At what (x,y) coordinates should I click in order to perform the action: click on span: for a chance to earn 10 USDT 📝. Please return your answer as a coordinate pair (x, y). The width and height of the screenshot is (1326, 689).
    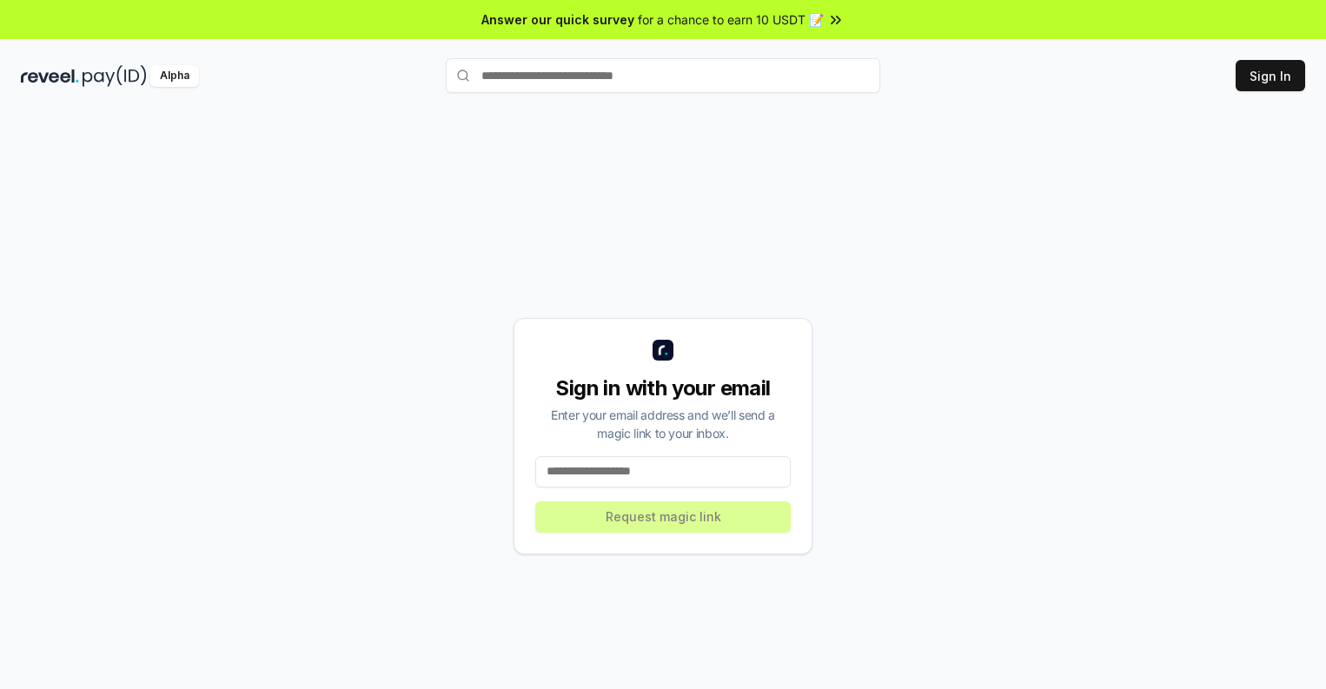
    Looking at the image, I should click on (731, 19).